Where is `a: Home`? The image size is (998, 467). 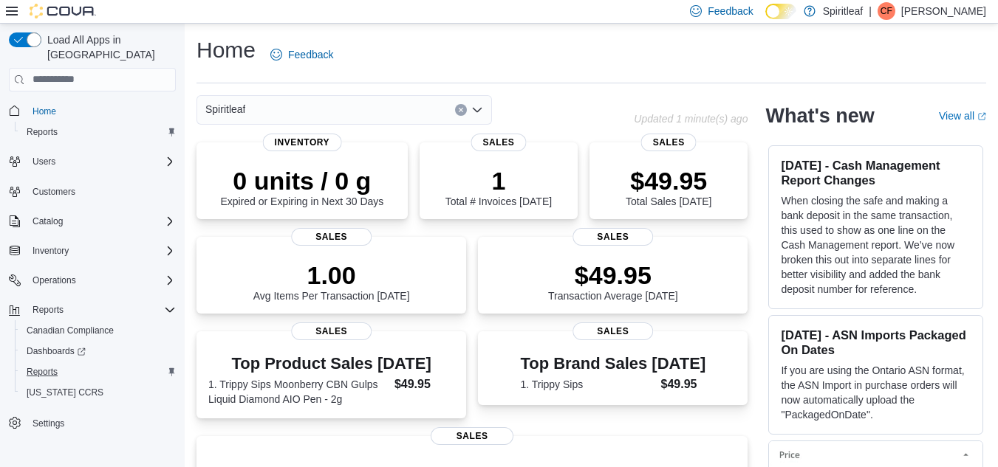 a: Home is located at coordinates (44, 112).